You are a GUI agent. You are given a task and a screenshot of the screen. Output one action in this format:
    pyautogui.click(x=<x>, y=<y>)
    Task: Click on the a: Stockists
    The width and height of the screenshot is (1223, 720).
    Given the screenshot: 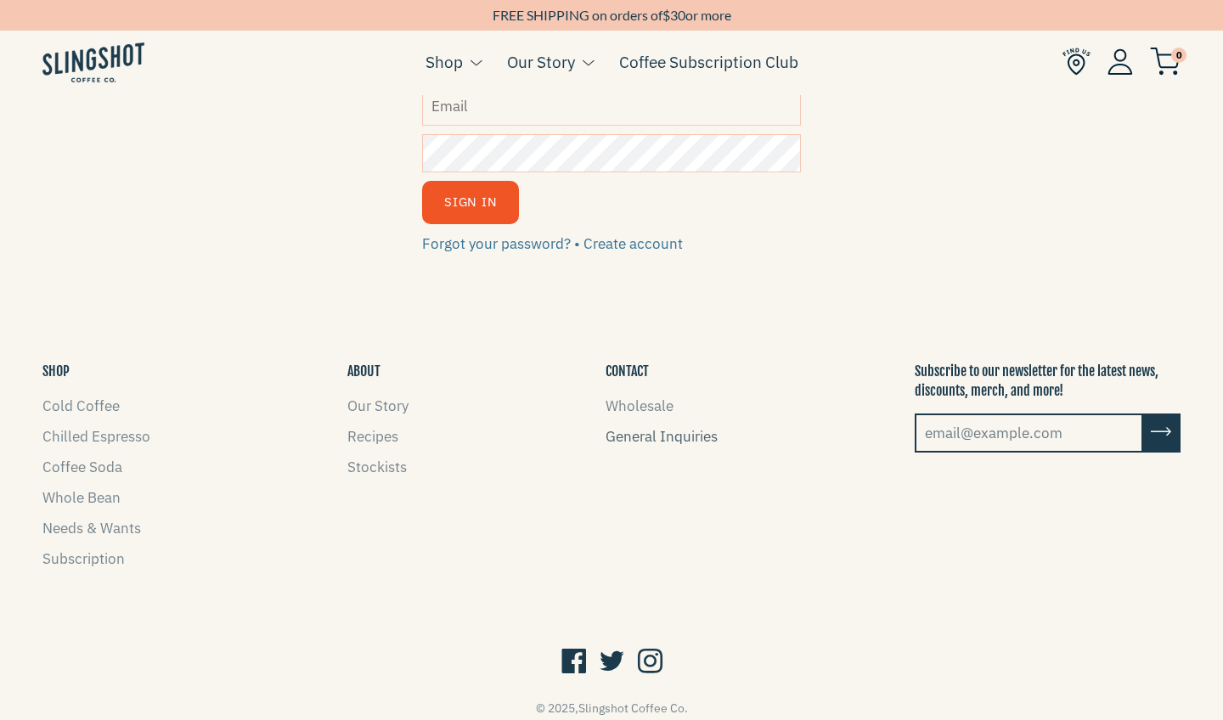 What is the action you would take?
    pyautogui.click(x=377, y=467)
    